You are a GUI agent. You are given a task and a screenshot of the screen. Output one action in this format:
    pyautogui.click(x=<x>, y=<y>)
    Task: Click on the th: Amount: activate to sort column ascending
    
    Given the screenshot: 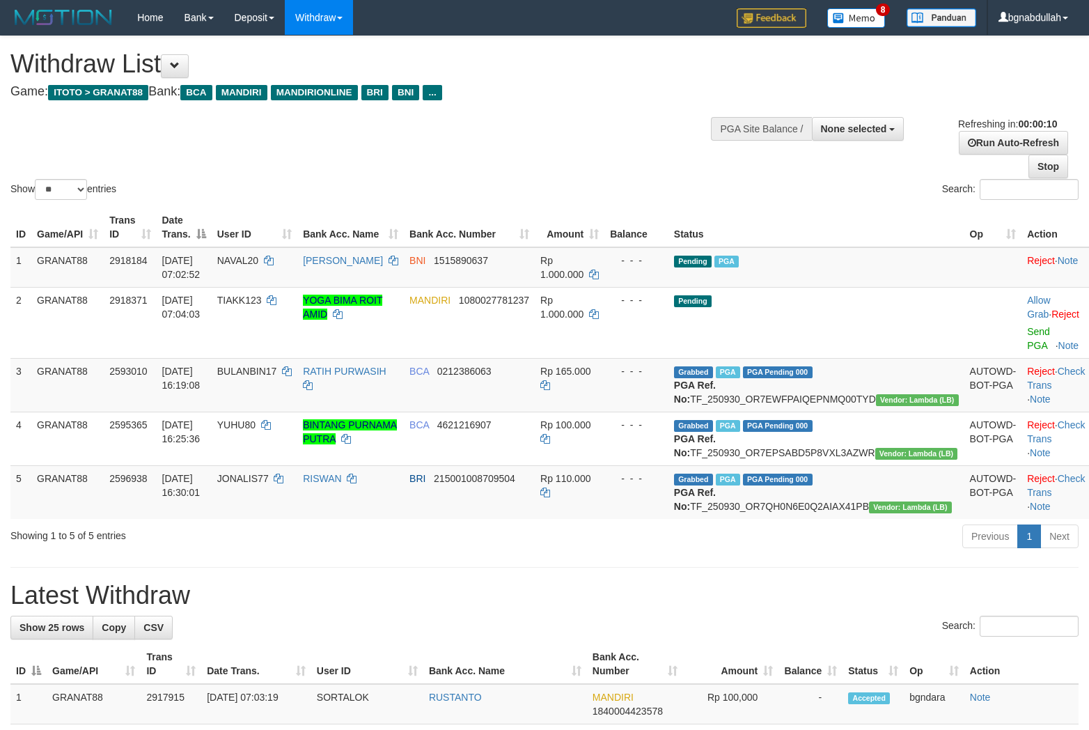 What is the action you would take?
    pyautogui.click(x=570, y=227)
    